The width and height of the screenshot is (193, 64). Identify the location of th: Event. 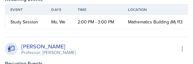
(26, 10).